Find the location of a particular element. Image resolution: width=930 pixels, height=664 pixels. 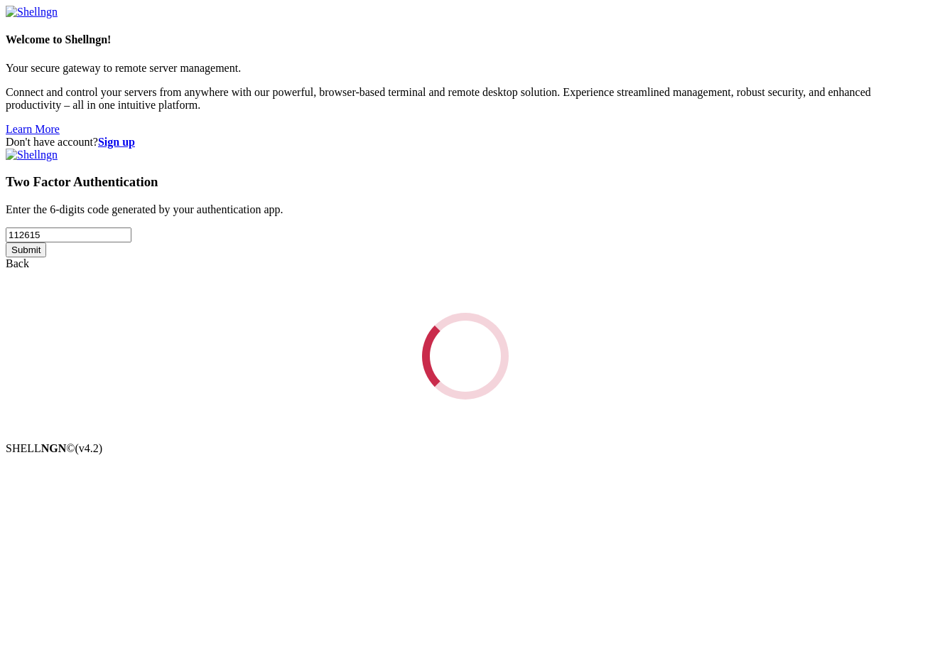

input: Two factor code is located at coordinates (68, 235).